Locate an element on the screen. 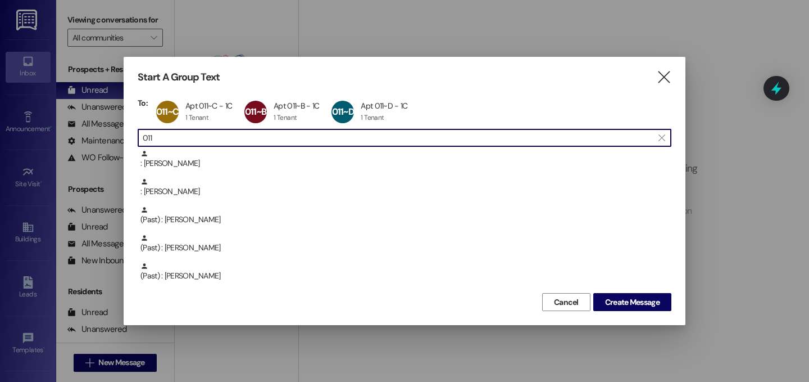 Image resolution: width=809 pixels, height=382 pixels. span: 011~B is located at coordinates (256, 111).